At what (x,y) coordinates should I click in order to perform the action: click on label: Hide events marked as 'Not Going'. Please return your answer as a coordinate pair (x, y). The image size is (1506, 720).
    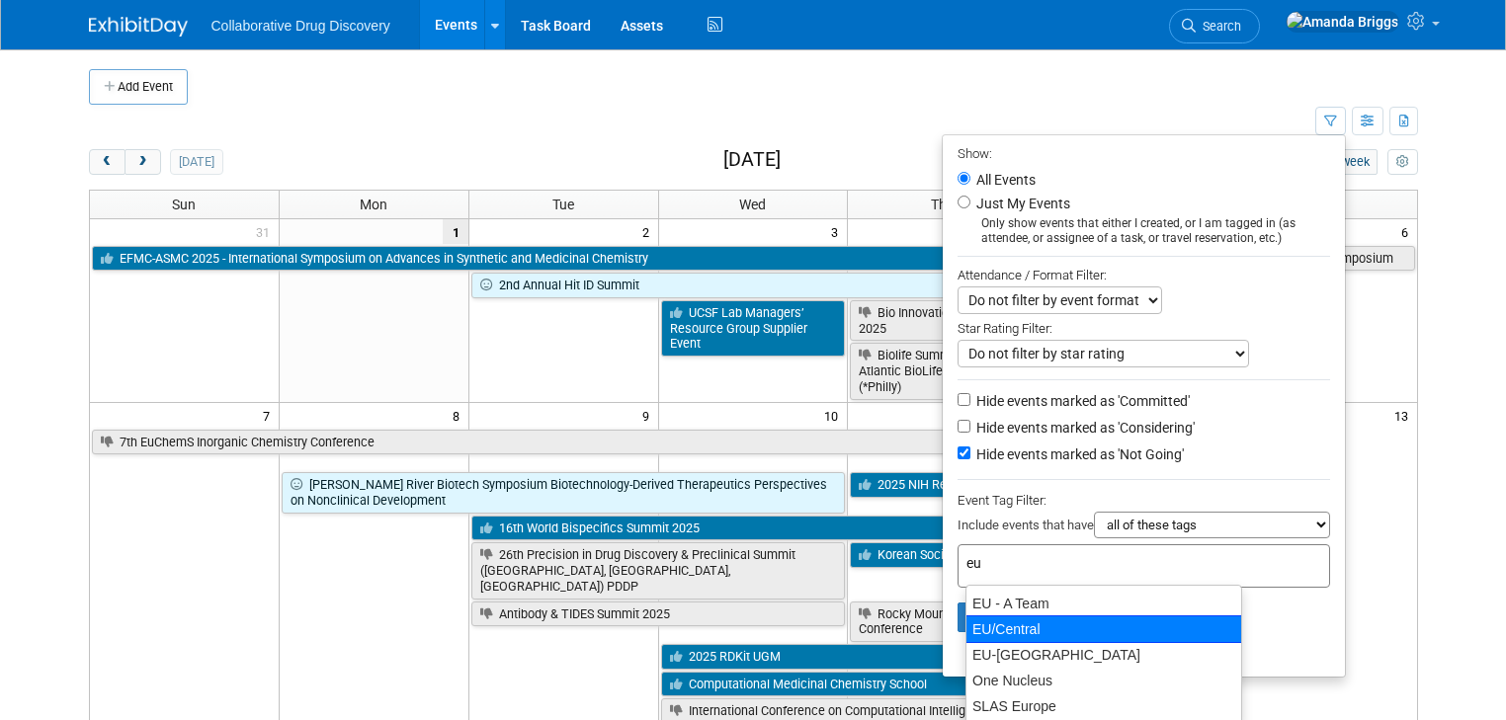
    Looking at the image, I should click on (1078, 455).